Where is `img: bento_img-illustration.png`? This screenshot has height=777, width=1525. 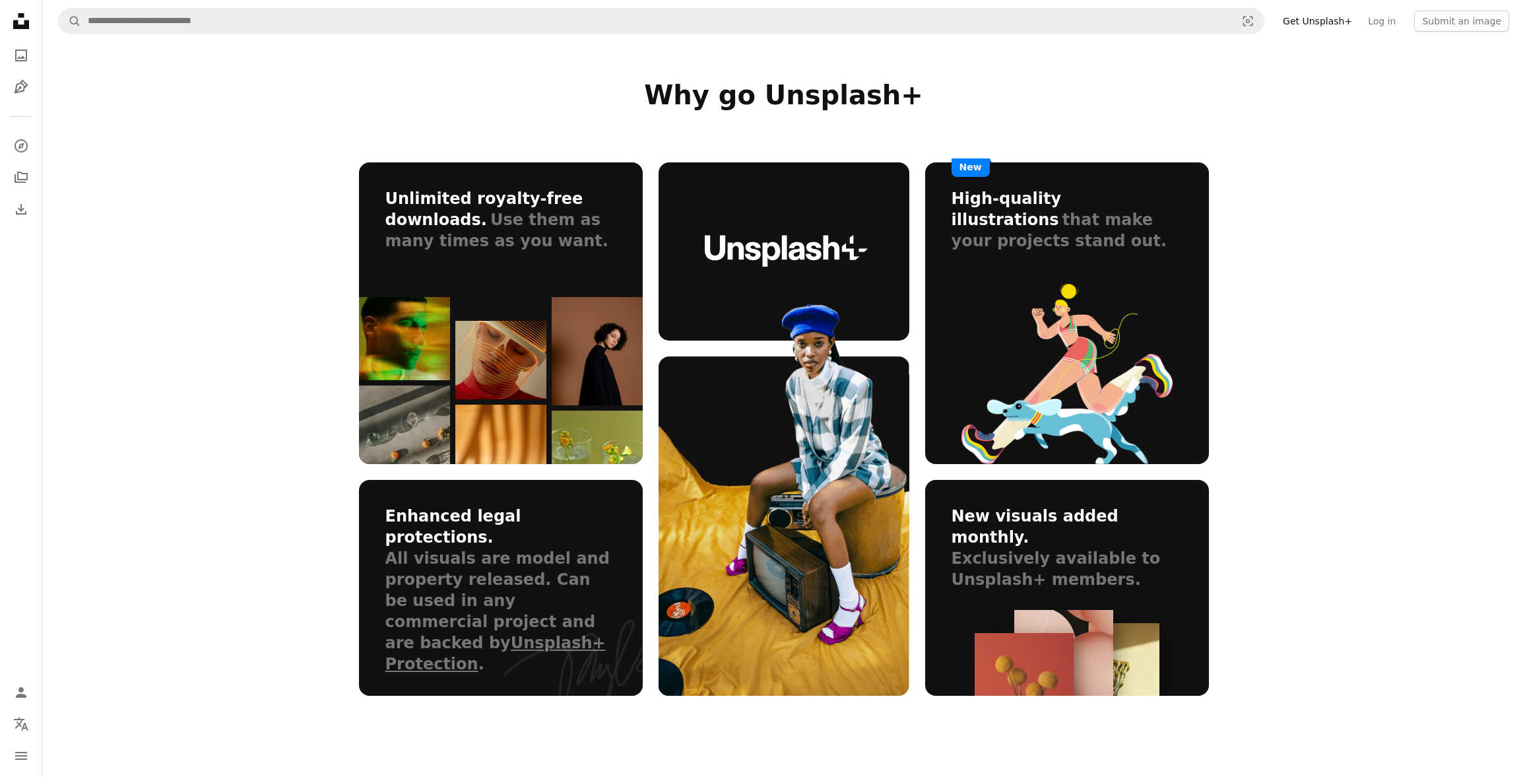
img: bento_img-illustration.png is located at coordinates (1067, 374).